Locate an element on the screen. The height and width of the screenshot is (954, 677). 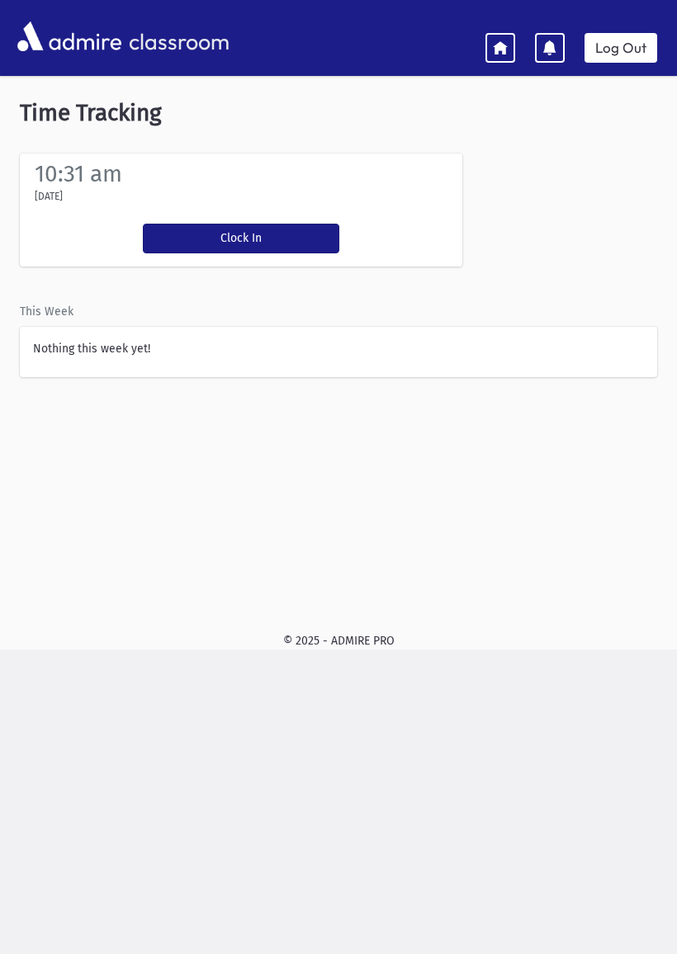
label: 10:31 am is located at coordinates (78, 173).